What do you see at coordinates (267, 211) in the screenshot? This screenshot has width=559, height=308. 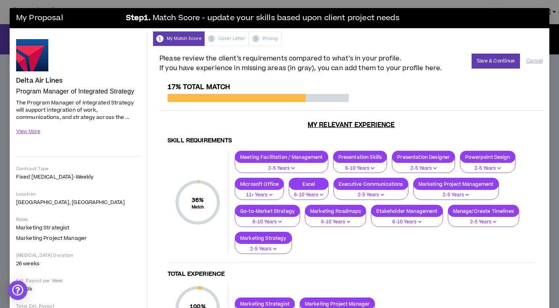 I see `p: Go-to-Market Strategy` at bounding box center [267, 211].